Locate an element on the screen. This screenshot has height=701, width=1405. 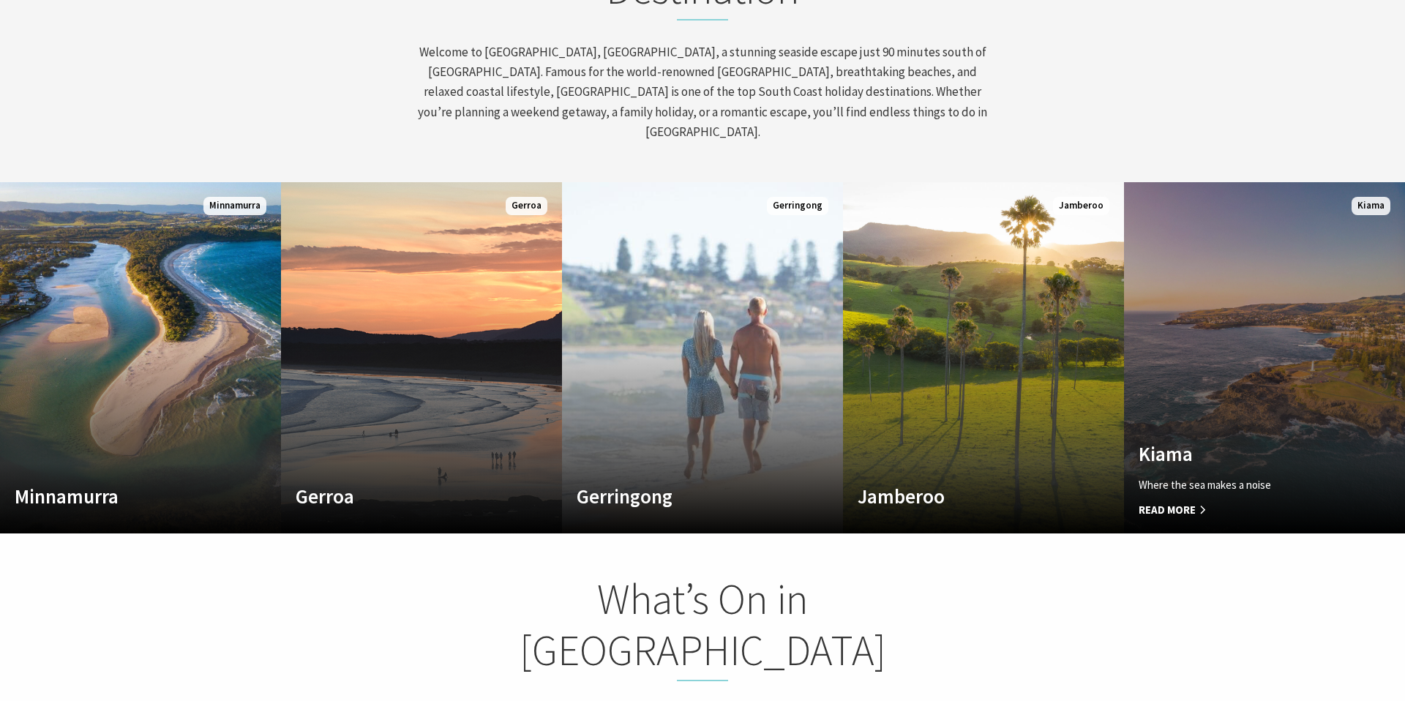
h4: Gerroa is located at coordinates (400, 496).